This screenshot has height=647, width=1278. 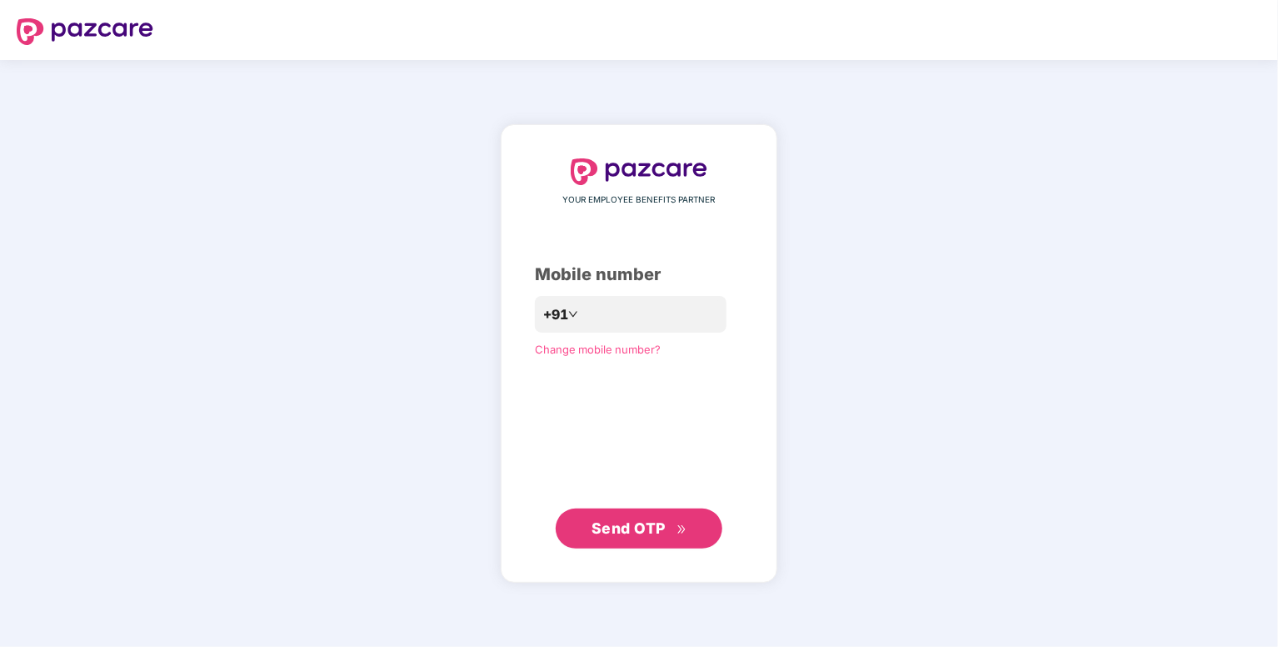 What do you see at coordinates (628, 527) in the screenshot?
I see `span: Send OTP` at bounding box center [628, 527].